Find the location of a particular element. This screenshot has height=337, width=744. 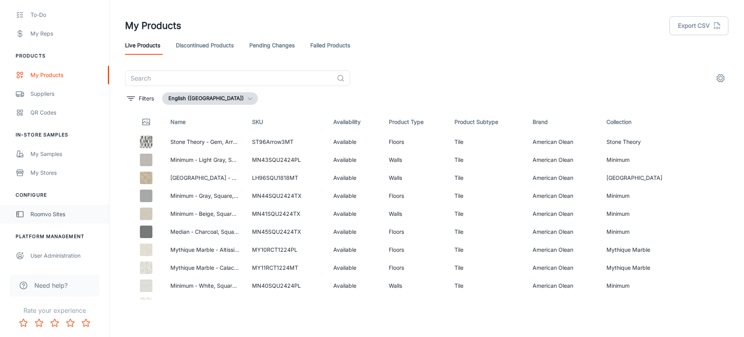

th: Collection is located at coordinates (641, 122).